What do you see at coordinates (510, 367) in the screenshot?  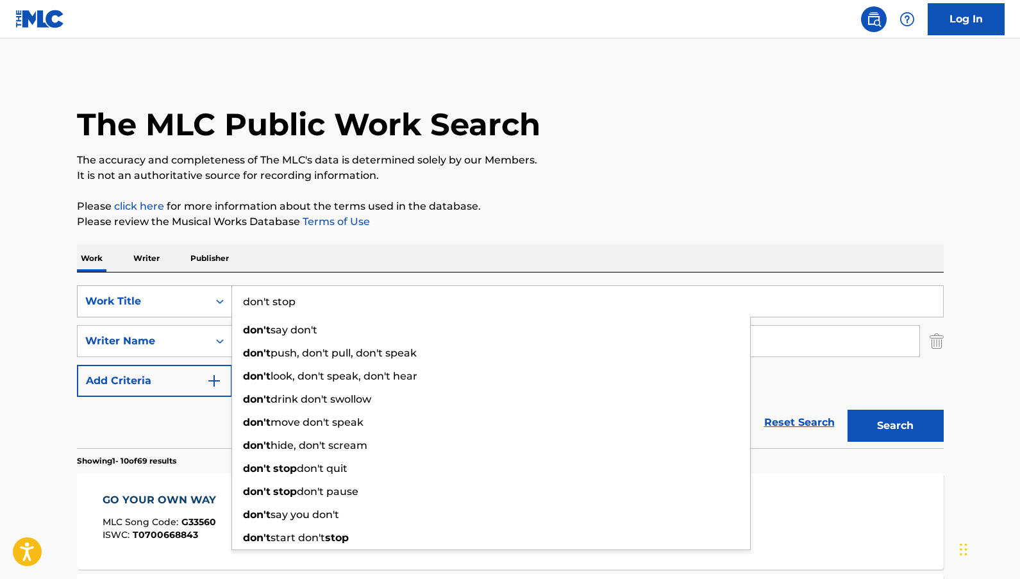 I see `form: Search Form` at bounding box center [510, 367].